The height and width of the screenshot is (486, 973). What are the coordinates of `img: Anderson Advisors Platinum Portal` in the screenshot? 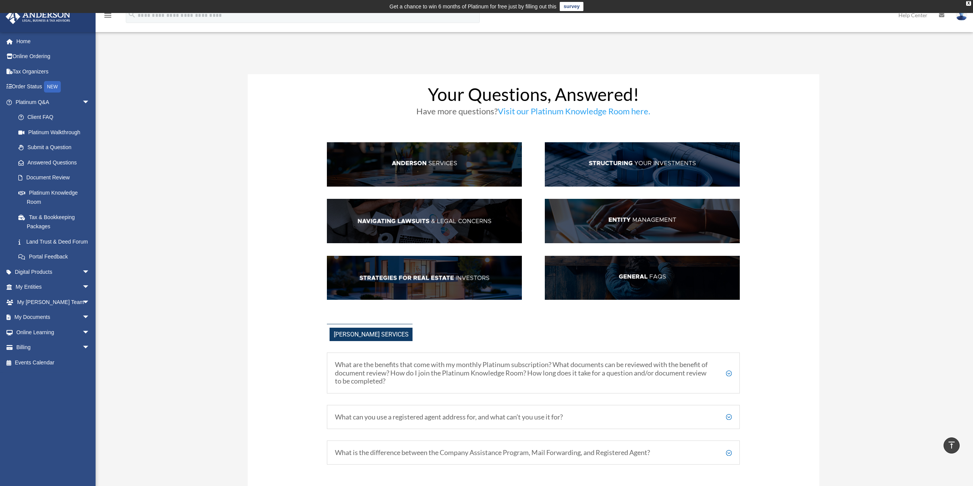 It's located at (38, 16).